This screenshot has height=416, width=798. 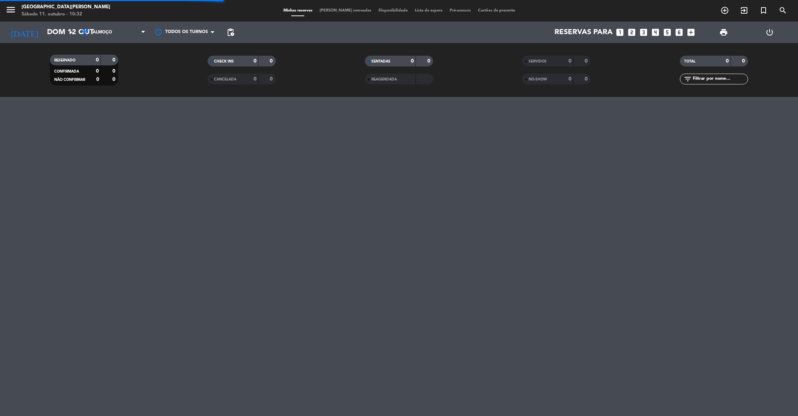 What do you see at coordinates (102, 32) in the screenshot?
I see `span: Almoço` at bounding box center [102, 32].